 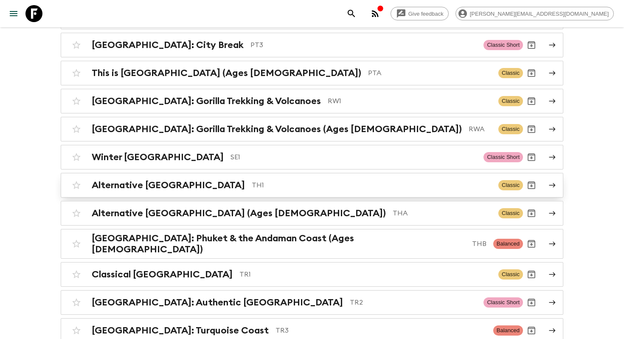 I want to click on a: Give feedback, so click(x=420, y=14).